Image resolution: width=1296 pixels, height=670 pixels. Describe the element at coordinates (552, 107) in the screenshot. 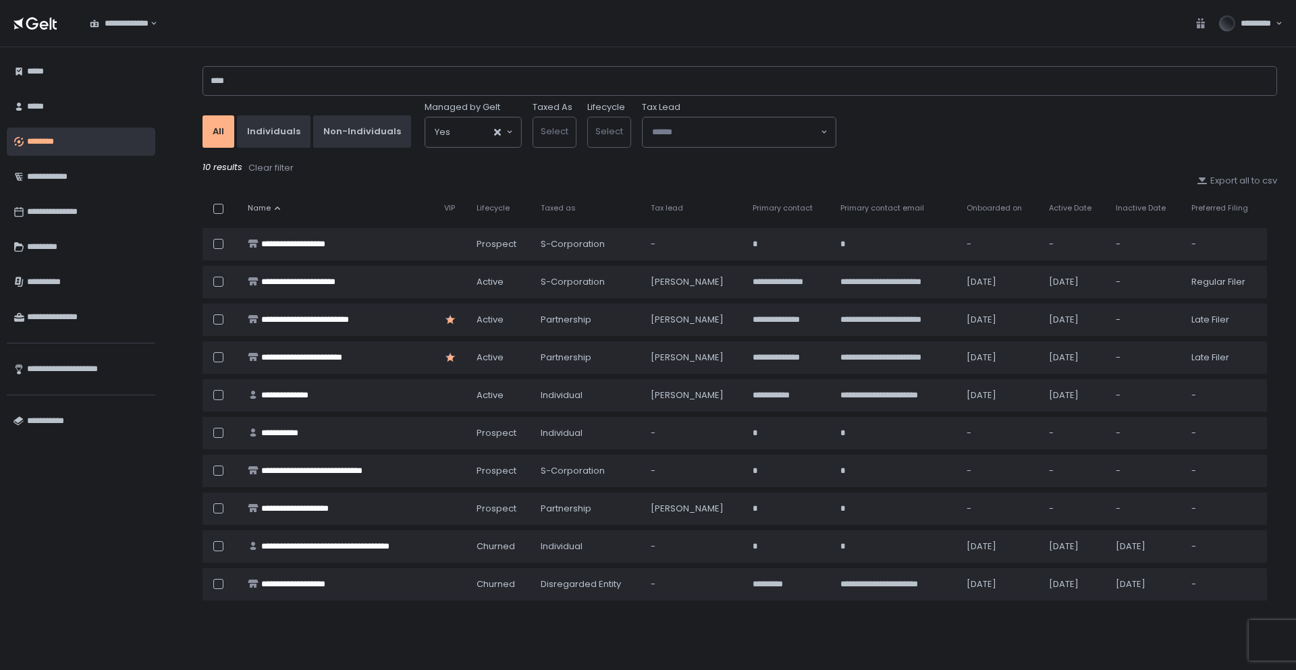

I see `label: Taxed As` at that location.